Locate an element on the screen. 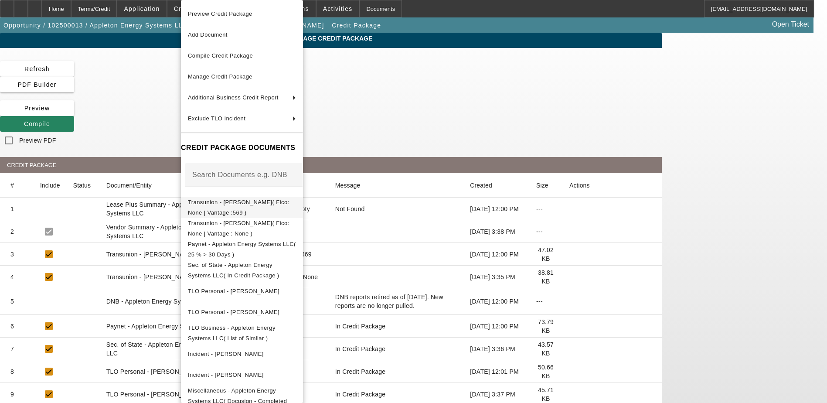 This screenshot has height=403, width=827. span: TLO Business - Appleton Energy Systems LLC( List of Similar ) is located at coordinates (231, 332).